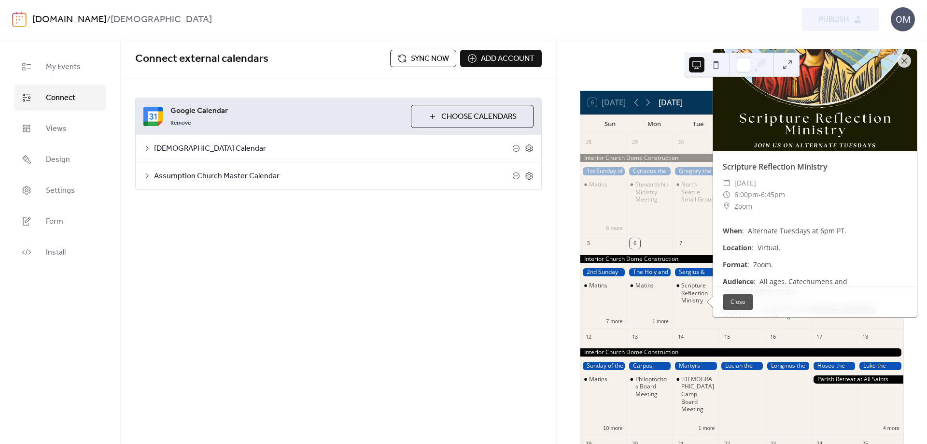 This screenshot has width=927, height=444. Describe the element at coordinates (604, 366) in the screenshot. I see `div: Sunday of the 7th Ecumenical Council` at that location.